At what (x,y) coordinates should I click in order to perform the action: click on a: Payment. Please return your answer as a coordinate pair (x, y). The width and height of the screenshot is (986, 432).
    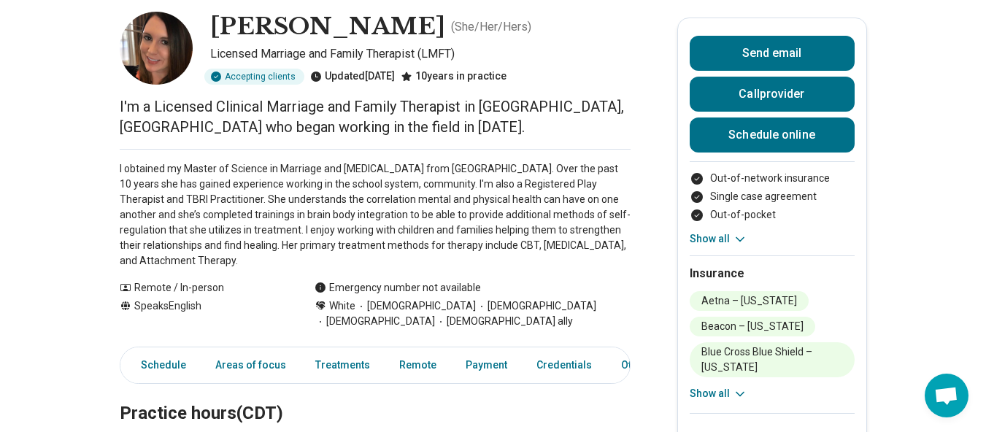
    Looking at the image, I should click on (486, 365).